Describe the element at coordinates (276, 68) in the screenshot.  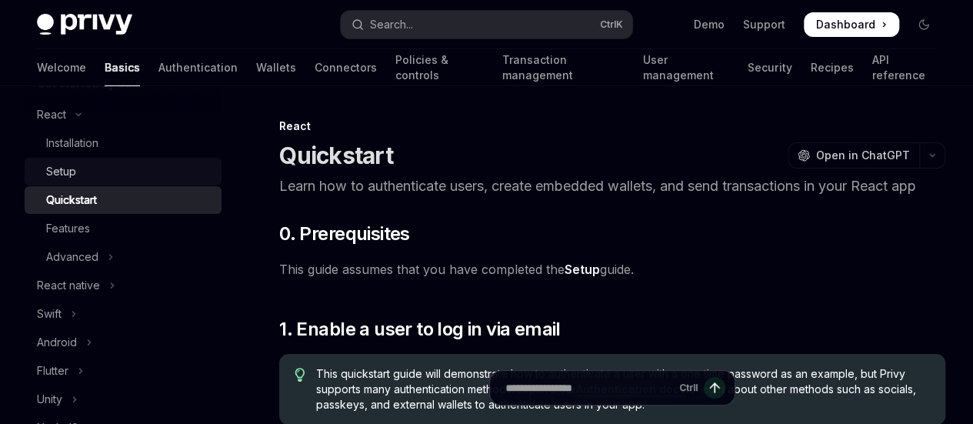
I see `a: Wallets` at that location.